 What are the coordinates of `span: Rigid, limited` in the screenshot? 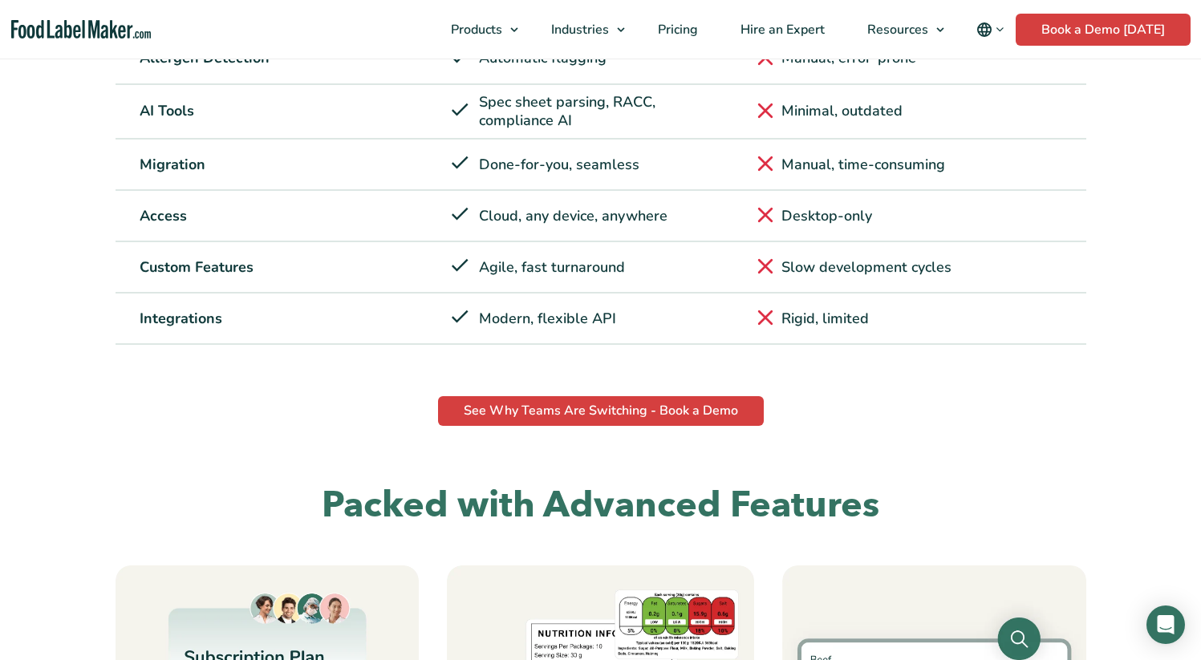 It's located at (825, 318).